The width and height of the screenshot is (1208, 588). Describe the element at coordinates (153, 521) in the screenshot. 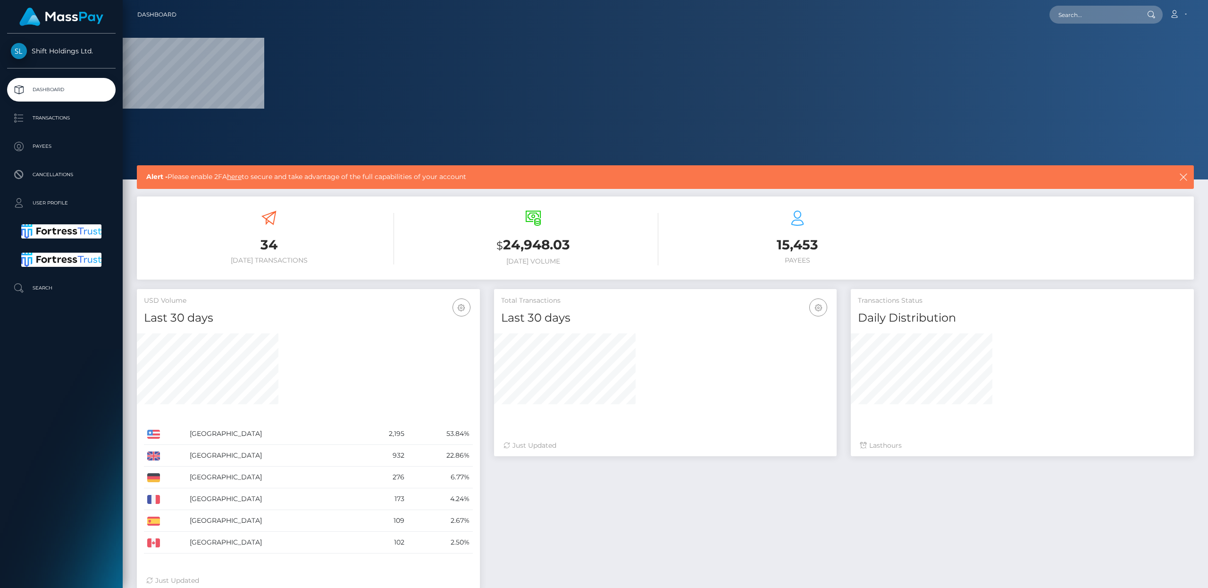

I see `img: ES.png` at that location.